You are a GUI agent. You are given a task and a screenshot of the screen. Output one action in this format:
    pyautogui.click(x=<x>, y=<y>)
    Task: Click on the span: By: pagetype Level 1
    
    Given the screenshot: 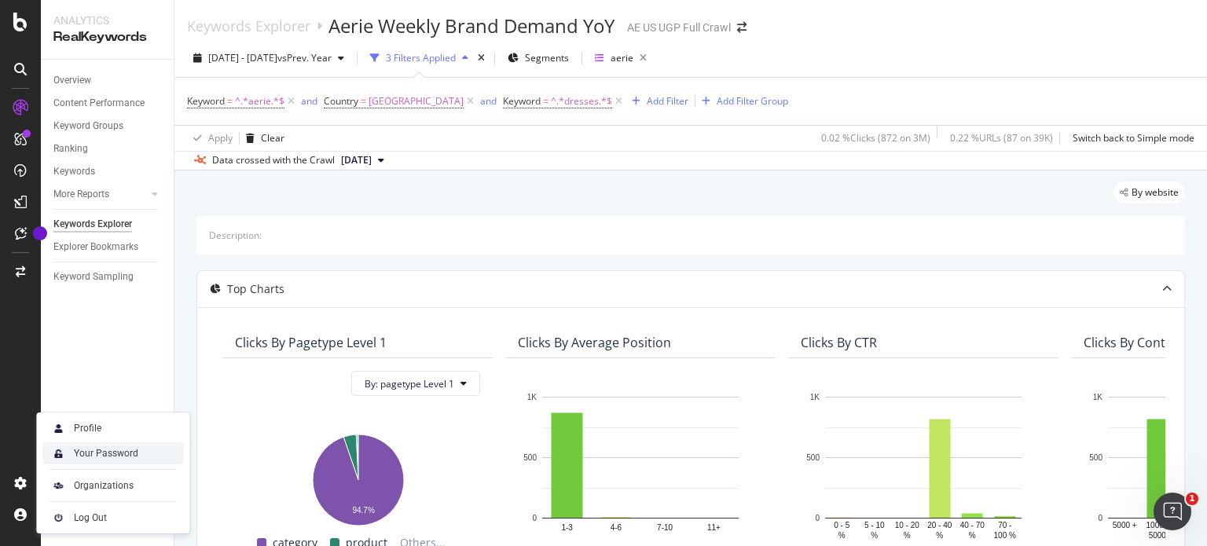 What is the action you would take?
    pyautogui.click(x=409, y=383)
    